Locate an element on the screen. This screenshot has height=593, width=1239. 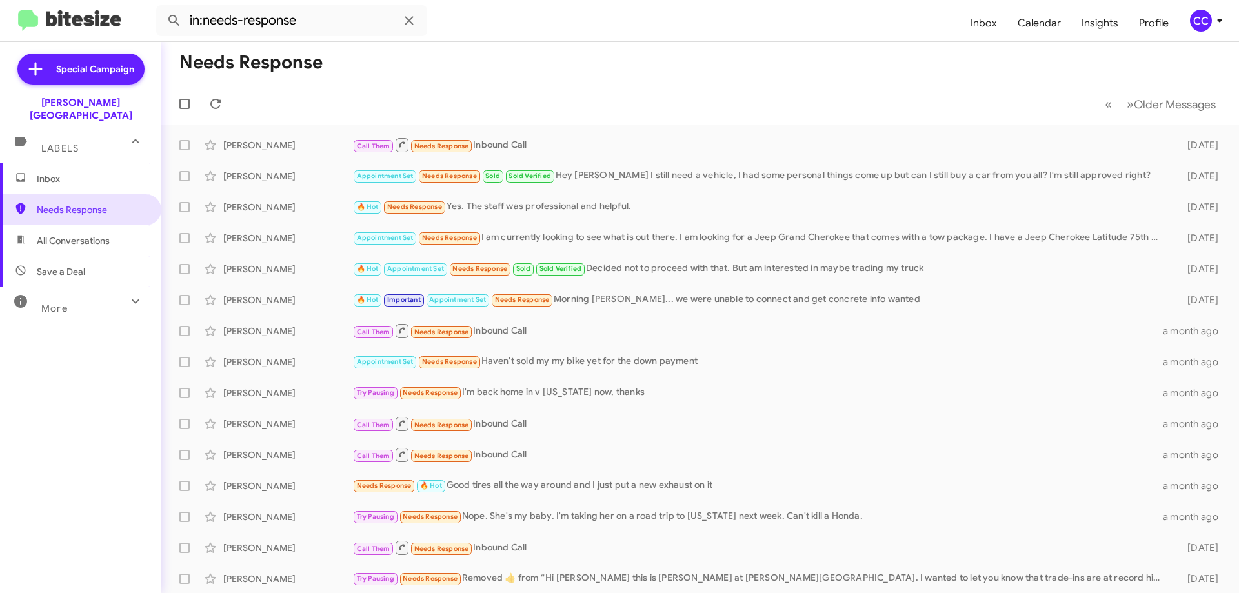
div: Decided not to proceed with that. But am interested in maybe trading my truck is located at coordinates (759, 268).